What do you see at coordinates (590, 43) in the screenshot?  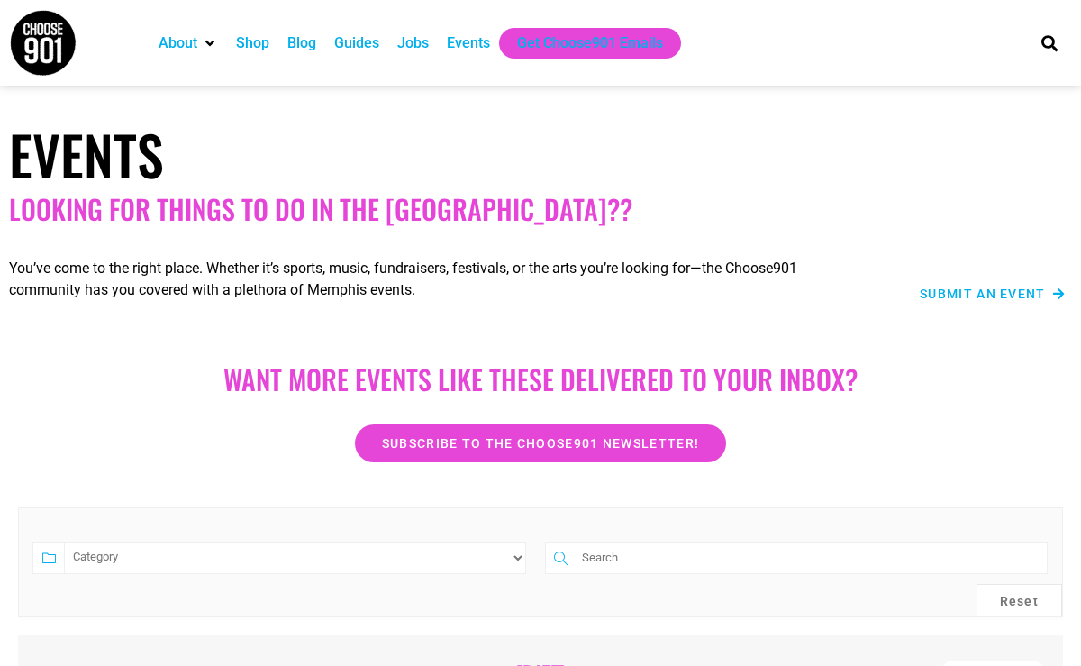 I see `a: Get Choose901 Emails` at bounding box center [590, 43].